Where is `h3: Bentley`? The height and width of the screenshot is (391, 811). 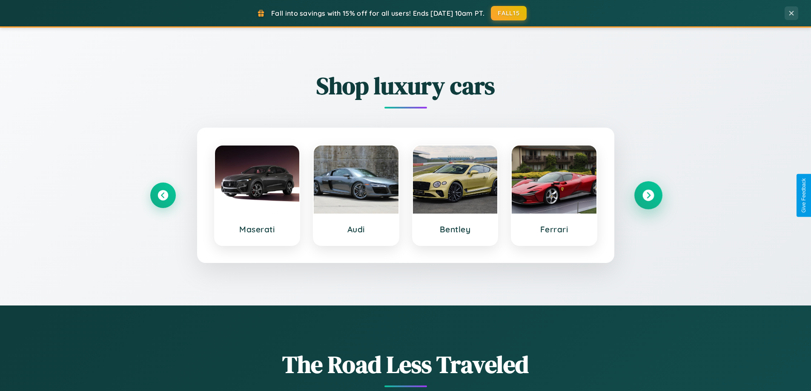 h3: Bentley is located at coordinates (455, 229).